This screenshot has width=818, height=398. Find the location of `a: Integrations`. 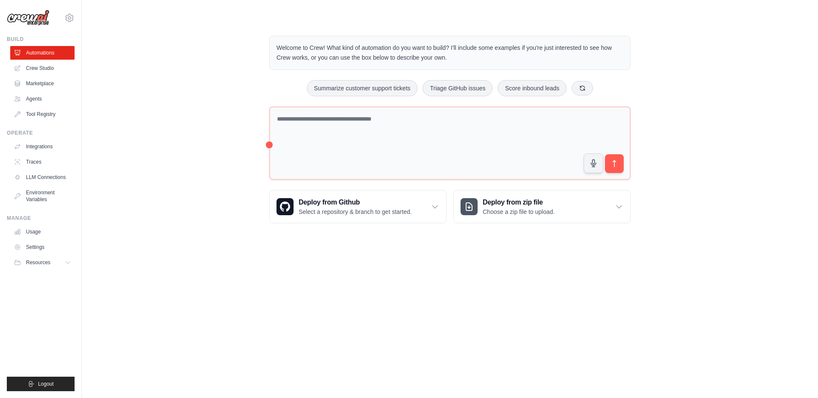

a: Integrations is located at coordinates (42, 147).